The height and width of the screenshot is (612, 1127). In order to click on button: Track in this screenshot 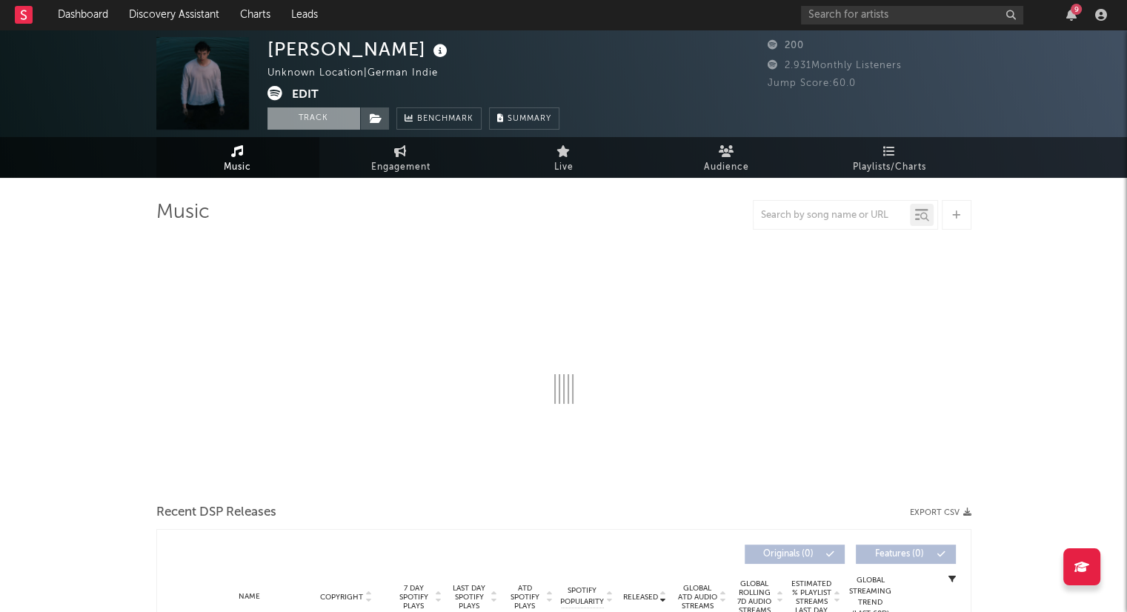, I will do `click(313, 119)`.